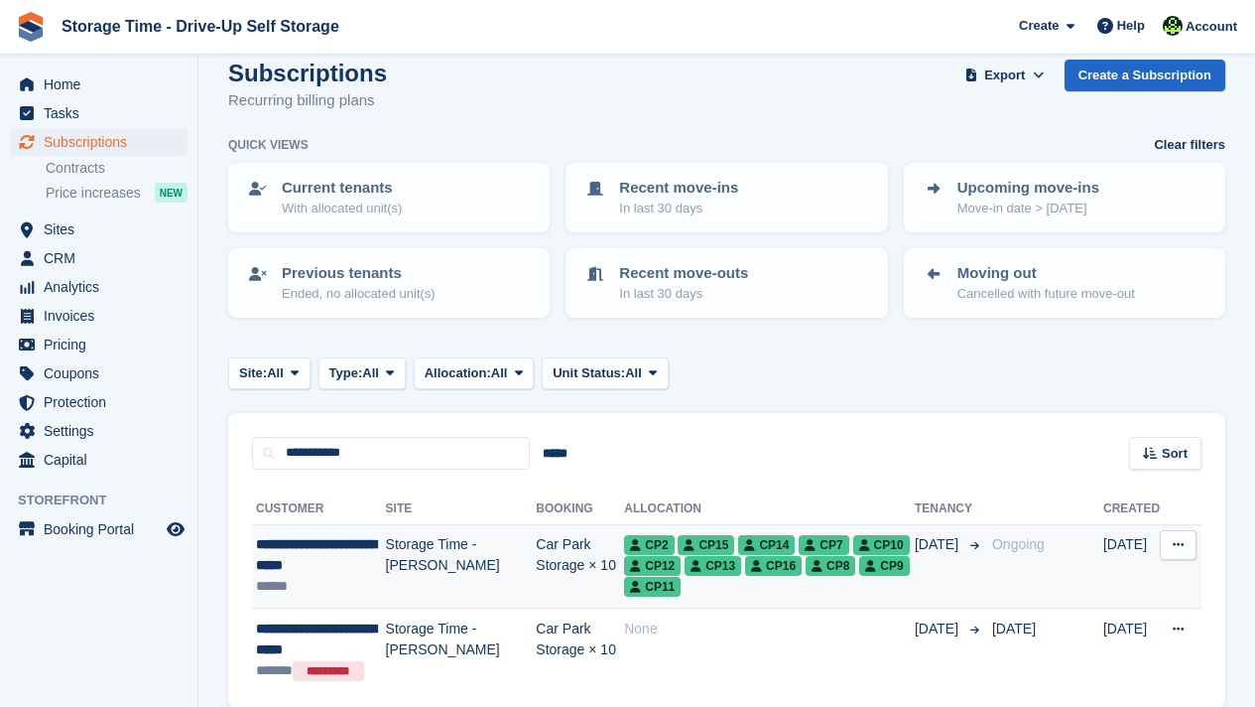  Describe the element at coordinates (176, 529) in the screenshot. I see `a: Preview store` at that location.